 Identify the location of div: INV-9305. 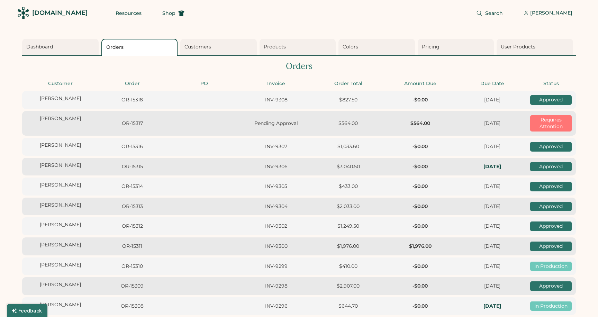
(276, 187).